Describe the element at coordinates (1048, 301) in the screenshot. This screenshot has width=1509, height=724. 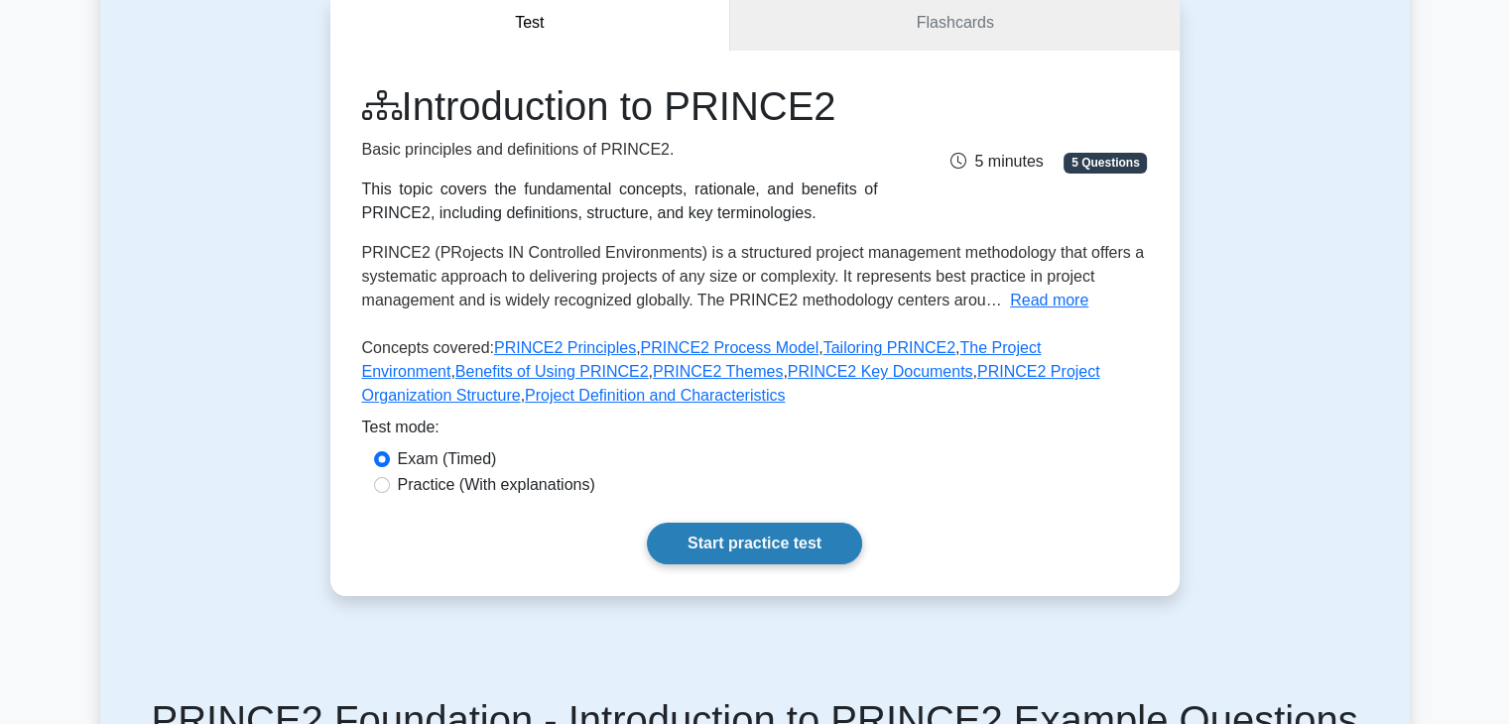
I see `button: Read more` at that location.